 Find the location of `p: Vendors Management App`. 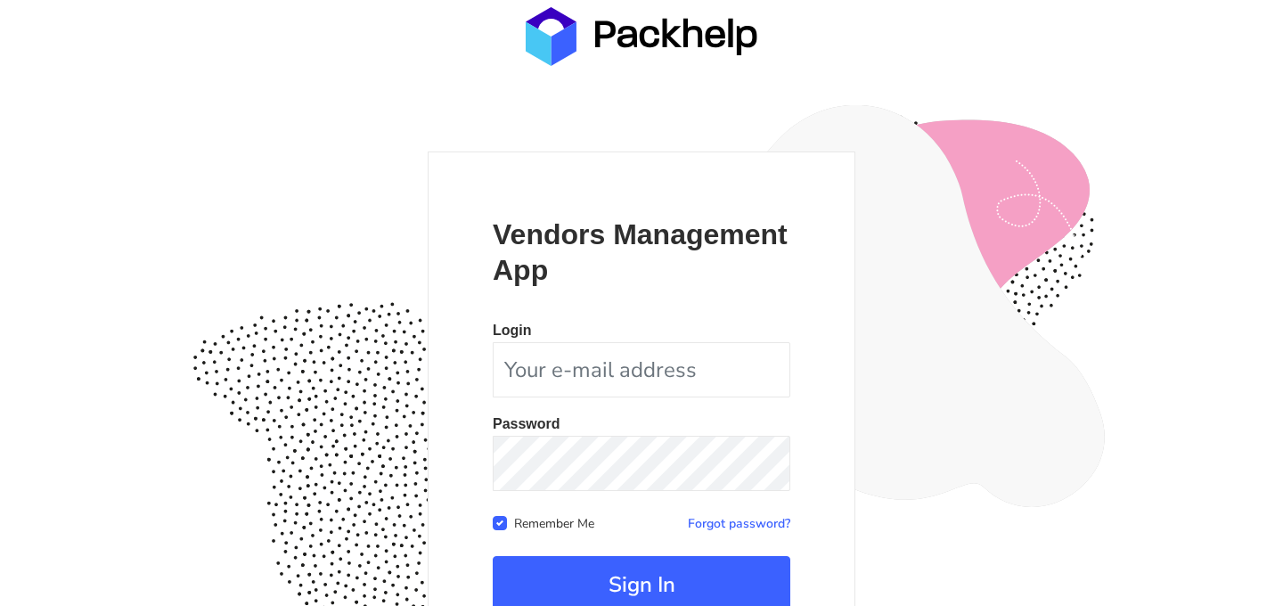

p: Vendors Management App is located at coordinates (641, 252).